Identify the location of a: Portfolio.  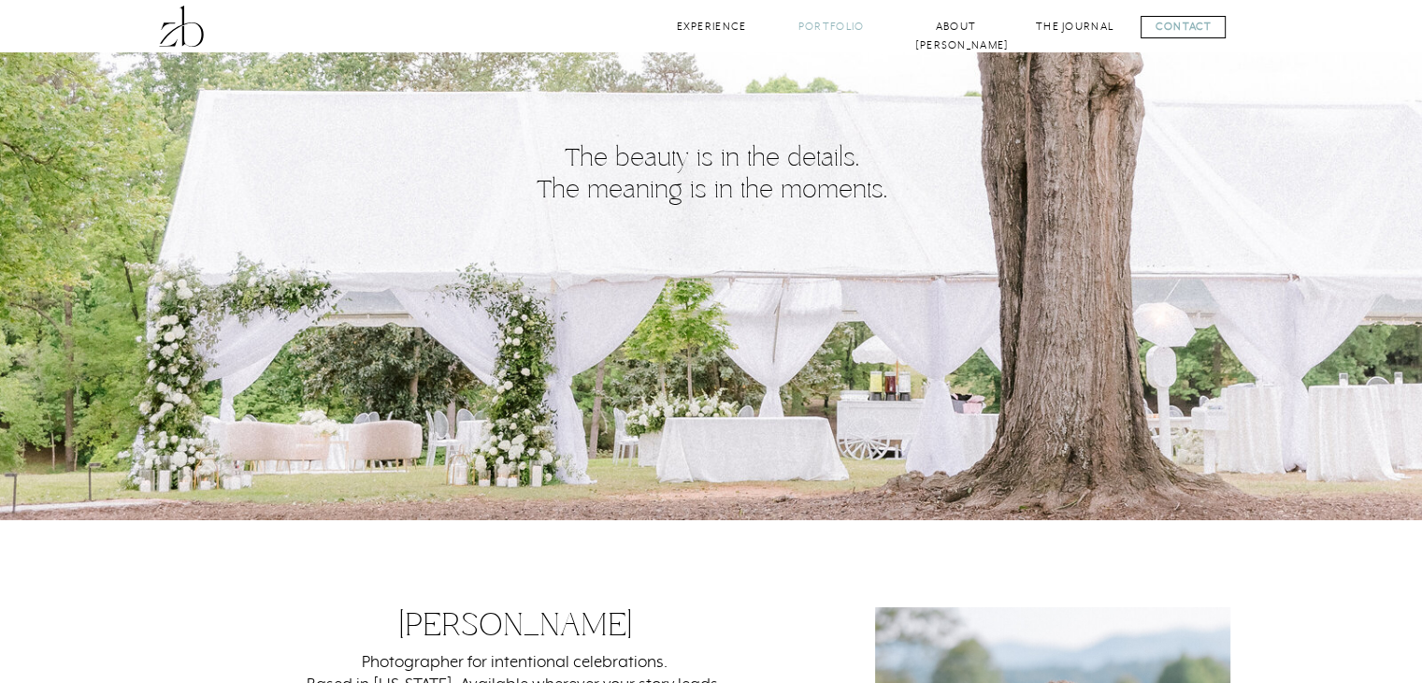
(831, 26).